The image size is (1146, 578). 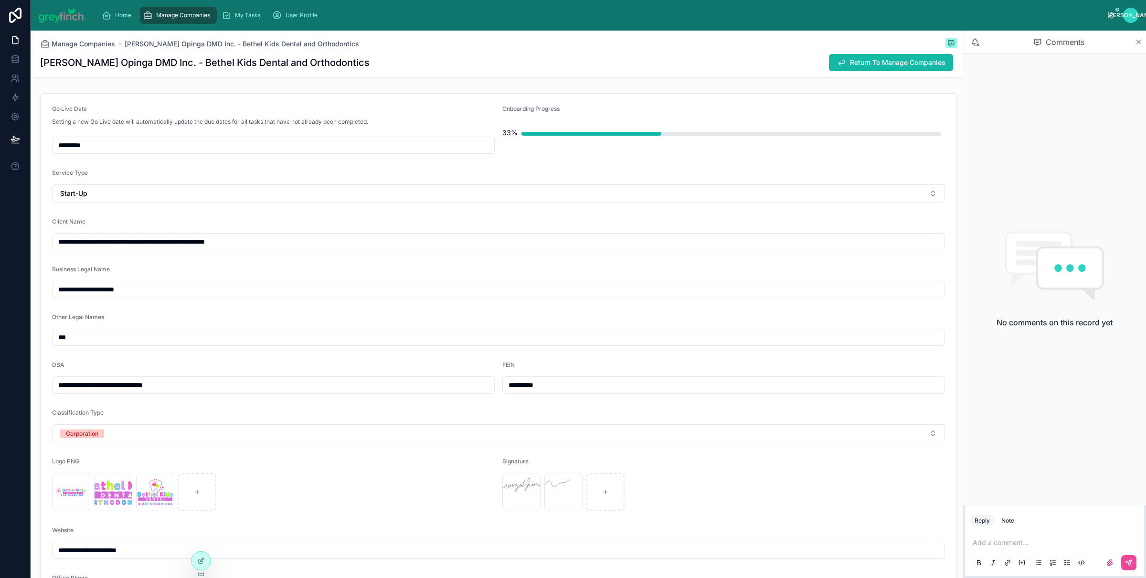 What do you see at coordinates (898, 63) in the screenshot?
I see `span: Return To Manage Companies` at bounding box center [898, 63].